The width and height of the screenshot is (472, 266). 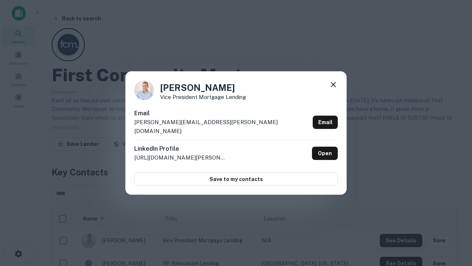 What do you see at coordinates (222, 113) in the screenshot?
I see `h6: Email` at bounding box center [222, 113].